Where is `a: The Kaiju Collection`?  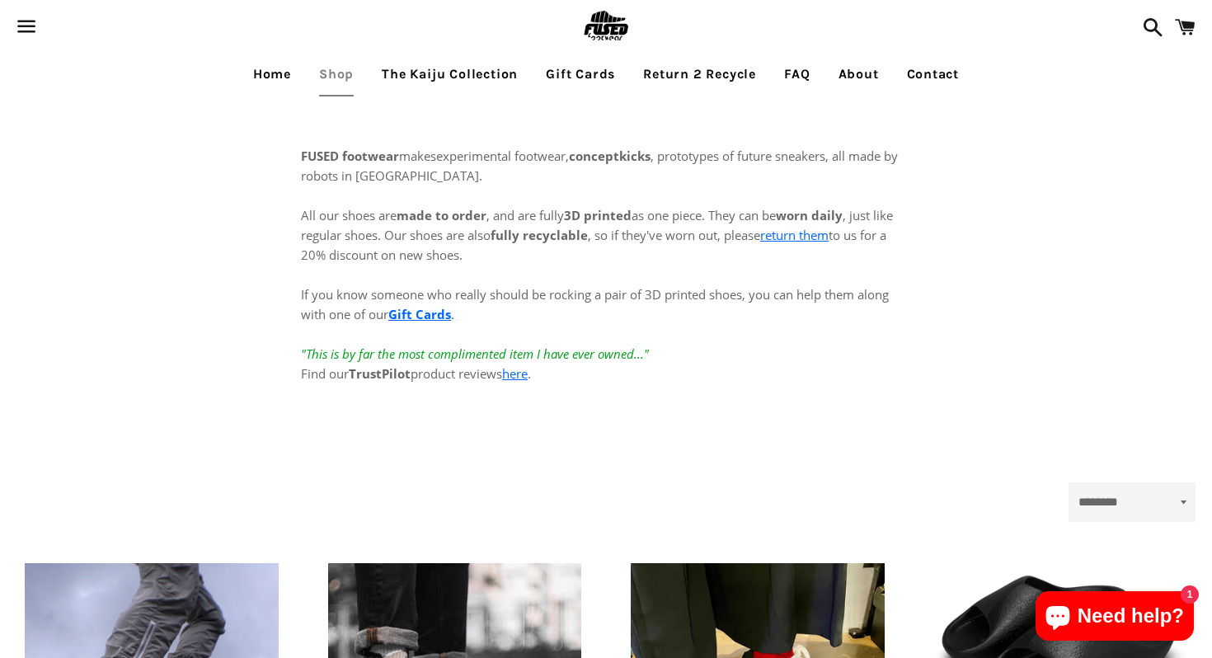 a: The Kaiju Collection is located at coordinates (449, 74).